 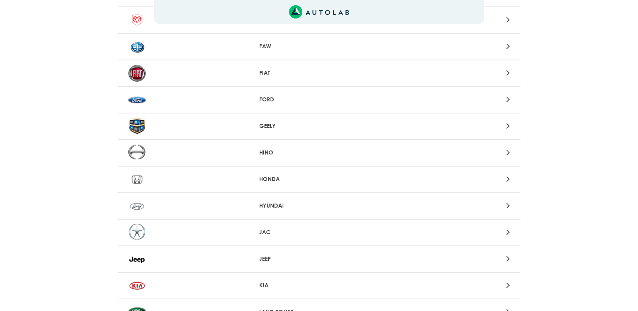 What do you see at coordinates (319, 153) in the screenshot?
I see `p: HINO` at bounding box center [319, 153].